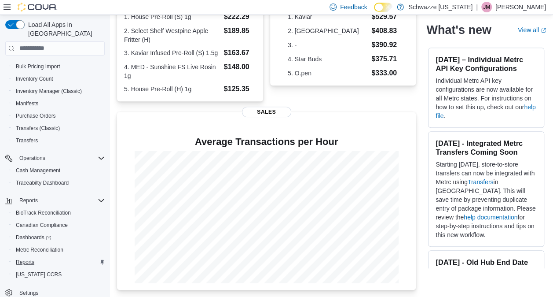 The height and width of the screenshot is (297, 553). Describe the element at coordinates (59, 237) in the screenshot. I see `a: Dashboards` at that location.